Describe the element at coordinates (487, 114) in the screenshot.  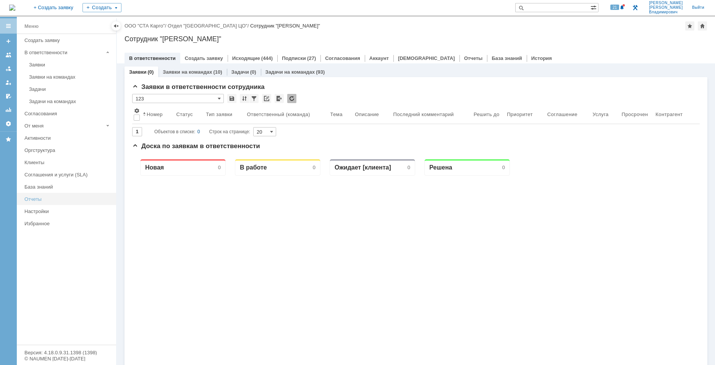
I see `div: Решить до` at that location.